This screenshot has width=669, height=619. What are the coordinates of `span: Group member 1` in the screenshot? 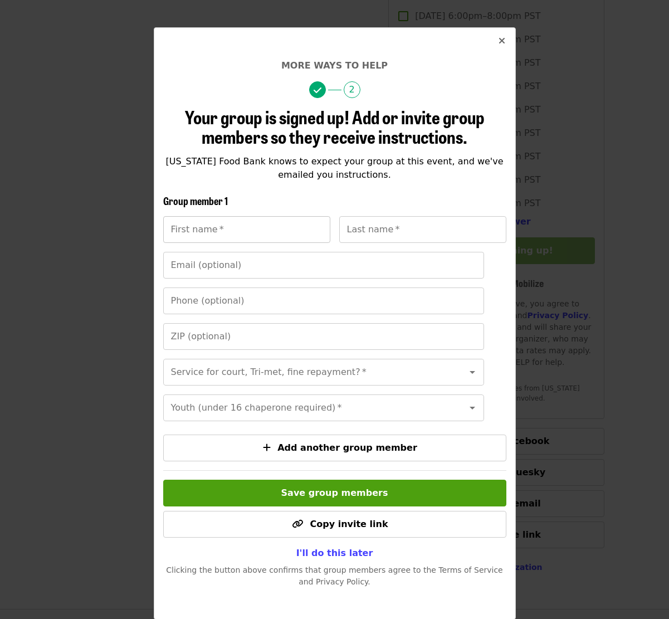 It's located at (195, 200).